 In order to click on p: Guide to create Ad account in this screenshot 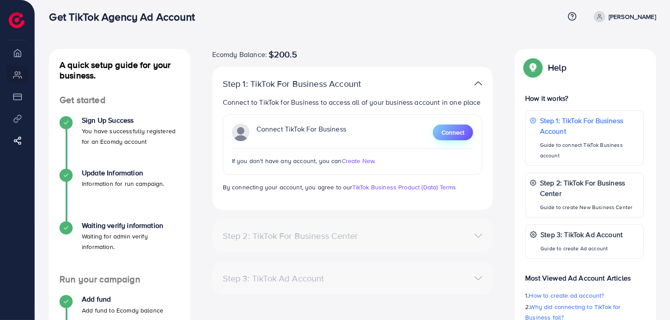, I will do `click(582, 248)`.